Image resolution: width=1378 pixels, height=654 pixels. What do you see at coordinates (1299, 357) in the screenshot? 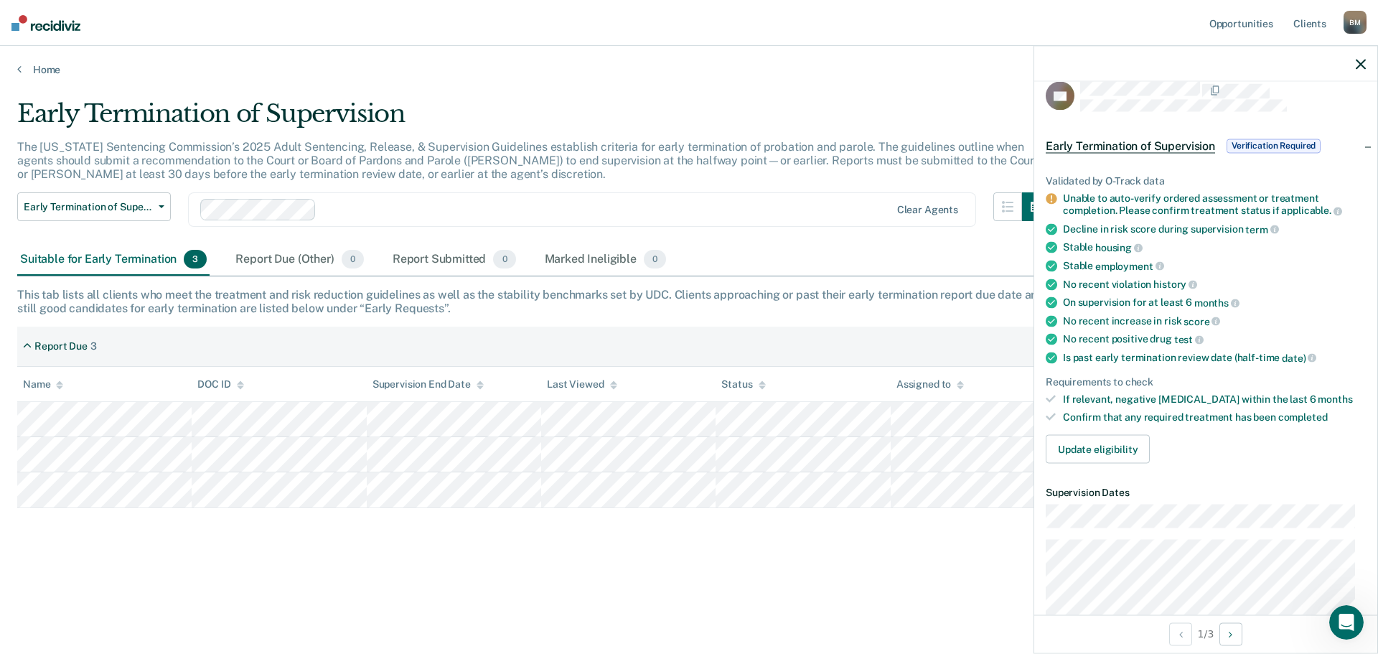
I see `span: date)` at bounding box center [1299, 357].